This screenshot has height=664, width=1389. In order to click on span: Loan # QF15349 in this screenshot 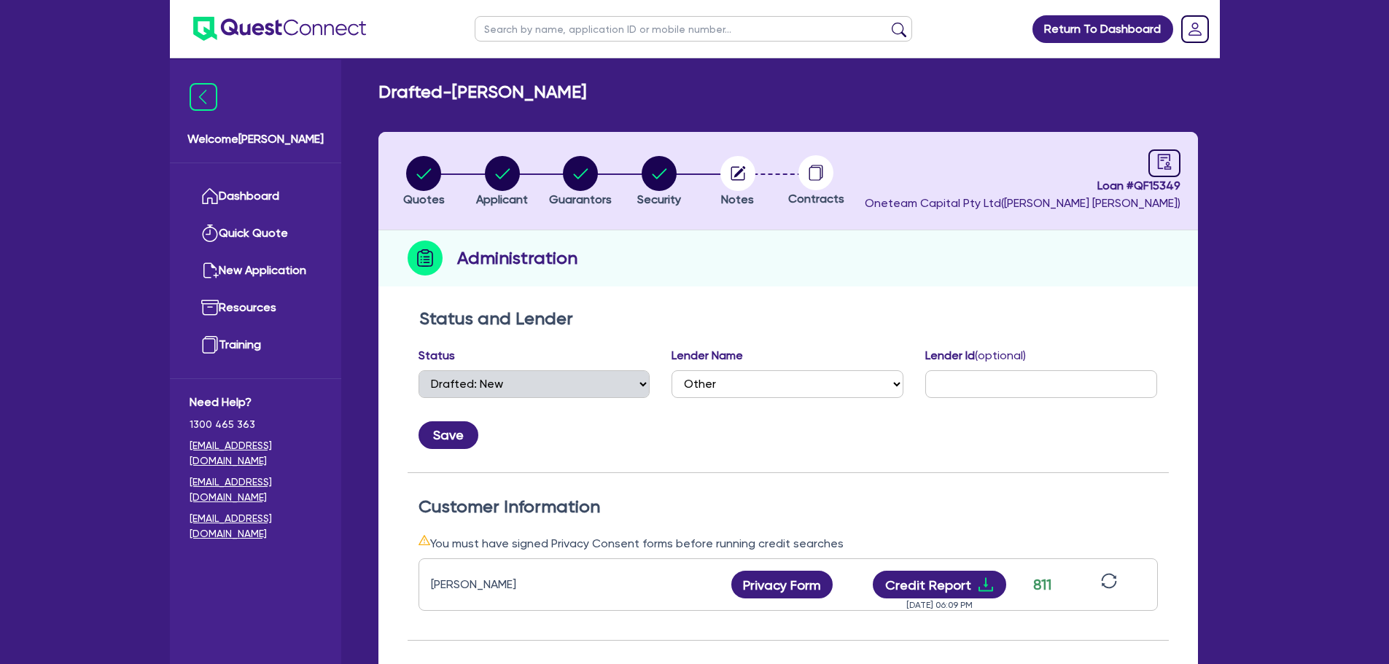, I will do `click(1022, 186)`.